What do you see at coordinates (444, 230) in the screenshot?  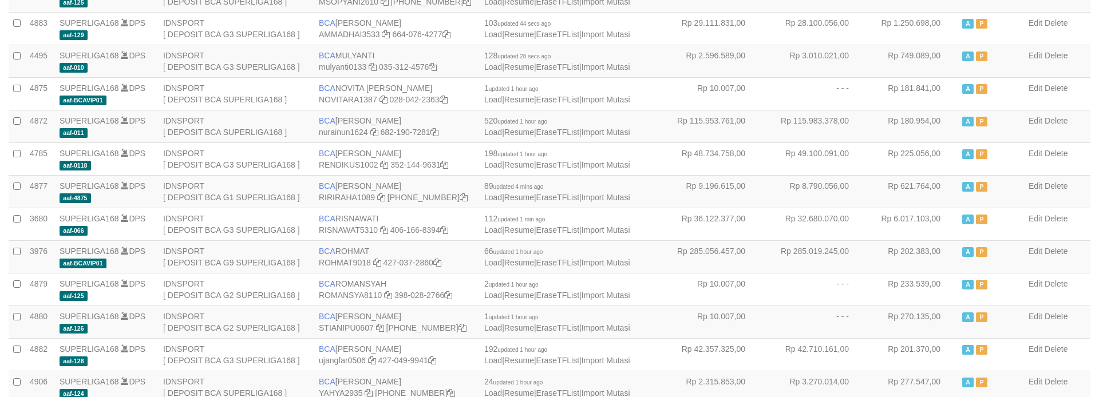 I see `a: Copy 4061668394 to clipboard` at bounding box center [444, 230].